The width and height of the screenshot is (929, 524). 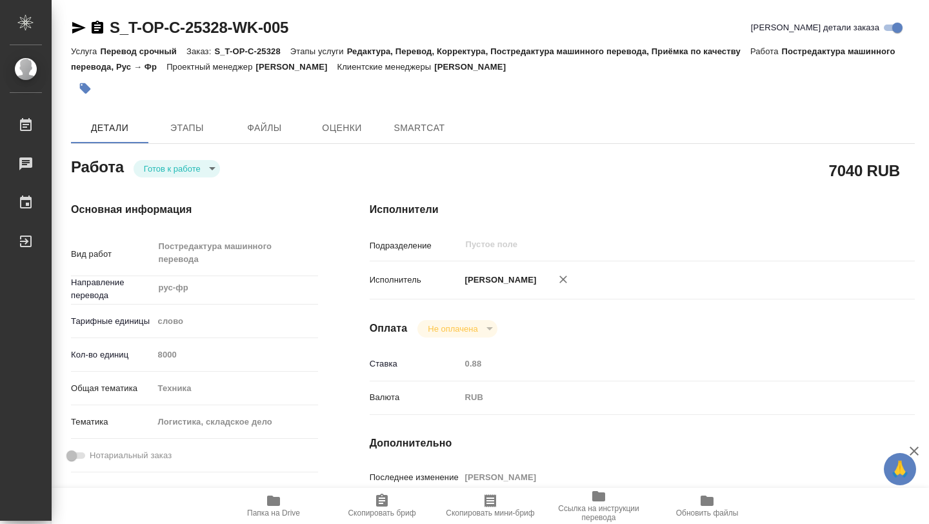 I want to click on span: Скопировать мини-бриф, so click(x=489, y=513).